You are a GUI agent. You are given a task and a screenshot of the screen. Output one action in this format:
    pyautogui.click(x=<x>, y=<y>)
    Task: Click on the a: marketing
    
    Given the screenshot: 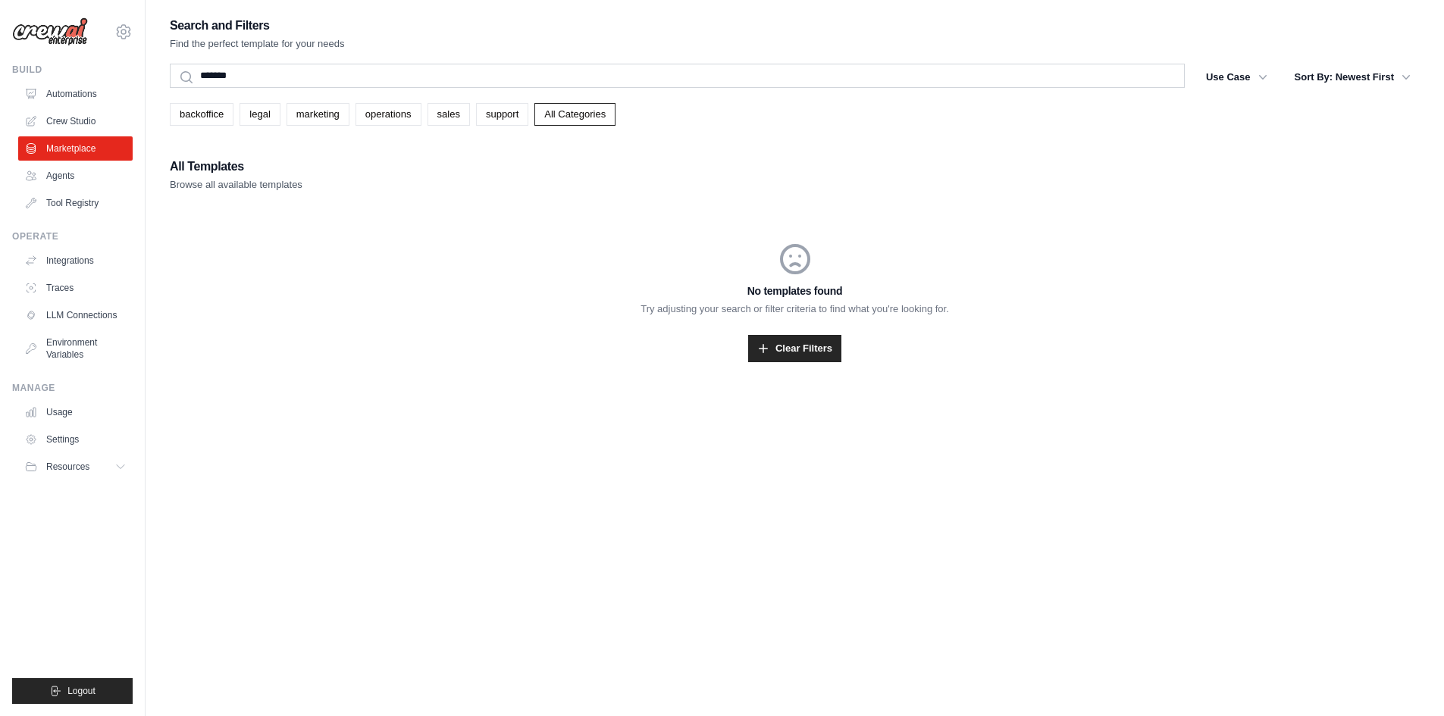 What is the action you would take?
    pyautogui.click(x=318, y=114)
    